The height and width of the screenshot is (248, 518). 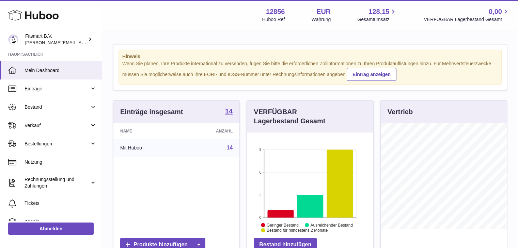 I want to click on span: Rechnungsstellung und Zahlungen, so click(x=57, y=183).